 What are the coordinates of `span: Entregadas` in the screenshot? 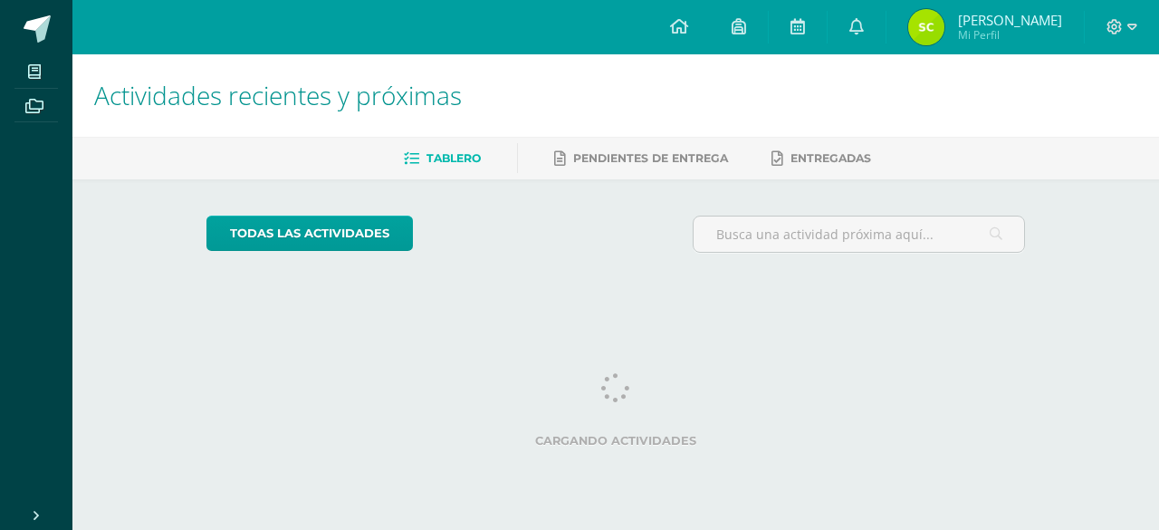 It's located at (831, 158).